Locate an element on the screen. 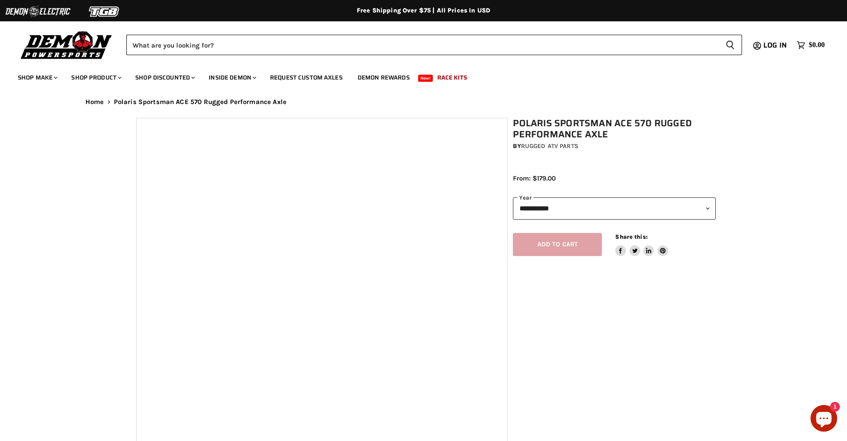  span: Log in is located at coordinates (775, 45).